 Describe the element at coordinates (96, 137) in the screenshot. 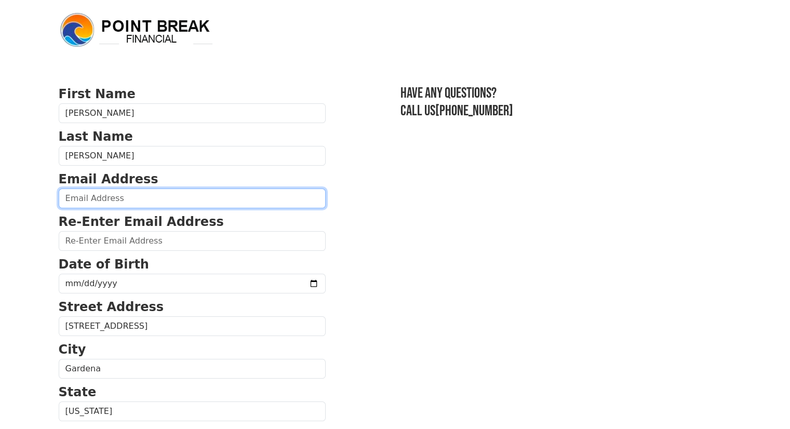

I see `strong: Last Name` at that location.